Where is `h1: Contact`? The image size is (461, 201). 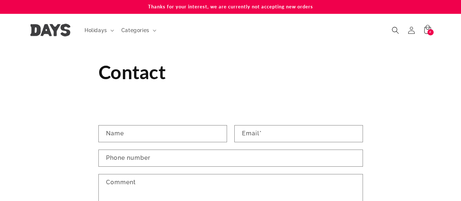 h1: Contact is located at coordinates (231, 72).